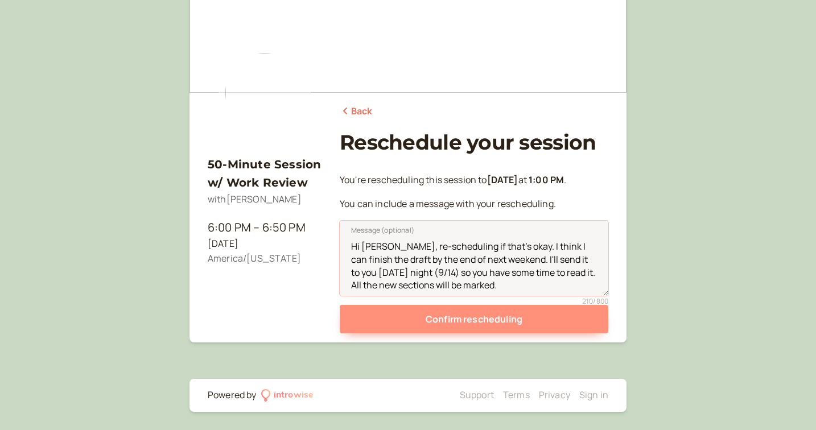 Image resolution: width=816 pixels, height=430 pixels. Describe the element at coordinates (383, 231) in the screenshot. I see `span: Message (optional)` at that location.